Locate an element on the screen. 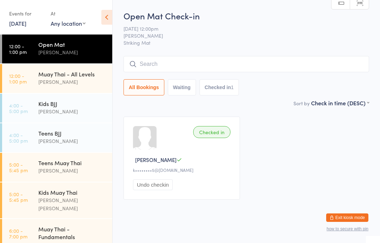 Image resolution: width=380 pixels, height=243 pixels. div: k•••••••• is located at coordinates (183, 170).